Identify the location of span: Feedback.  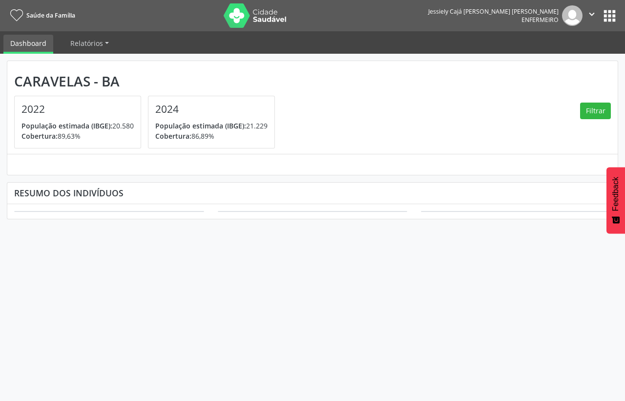
(616, 194).